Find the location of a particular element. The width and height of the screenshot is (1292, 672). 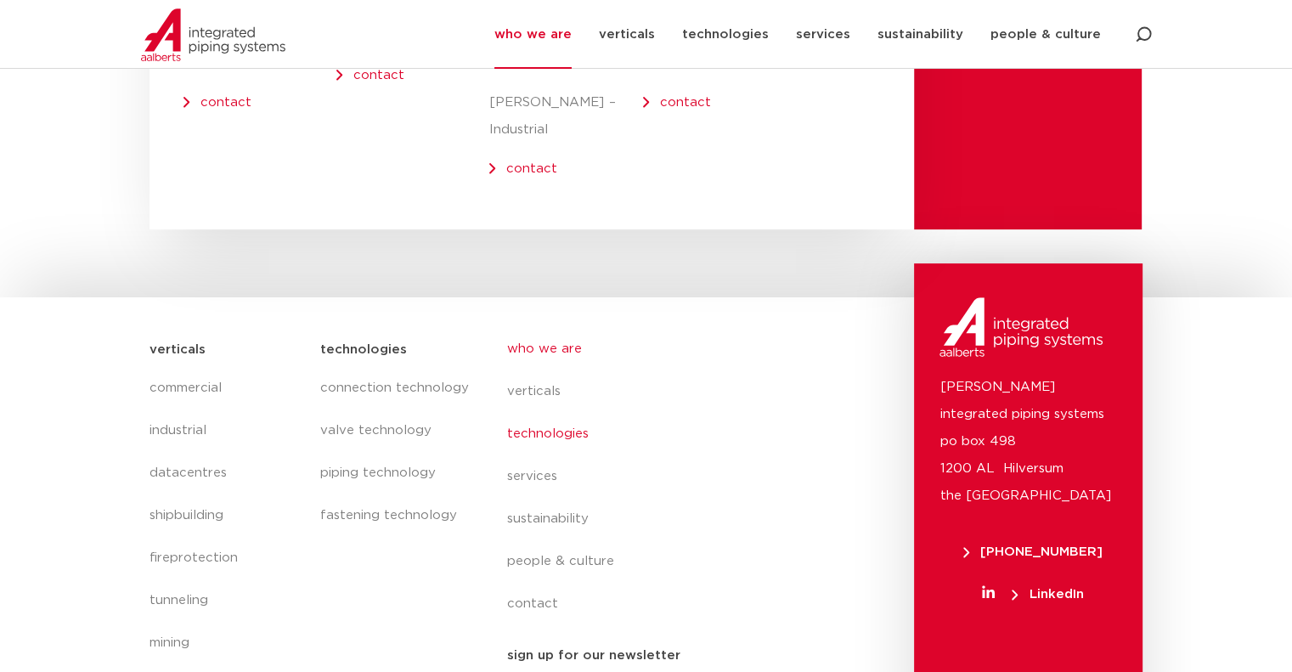

a: sustainability is located at coordinates (662, 519).